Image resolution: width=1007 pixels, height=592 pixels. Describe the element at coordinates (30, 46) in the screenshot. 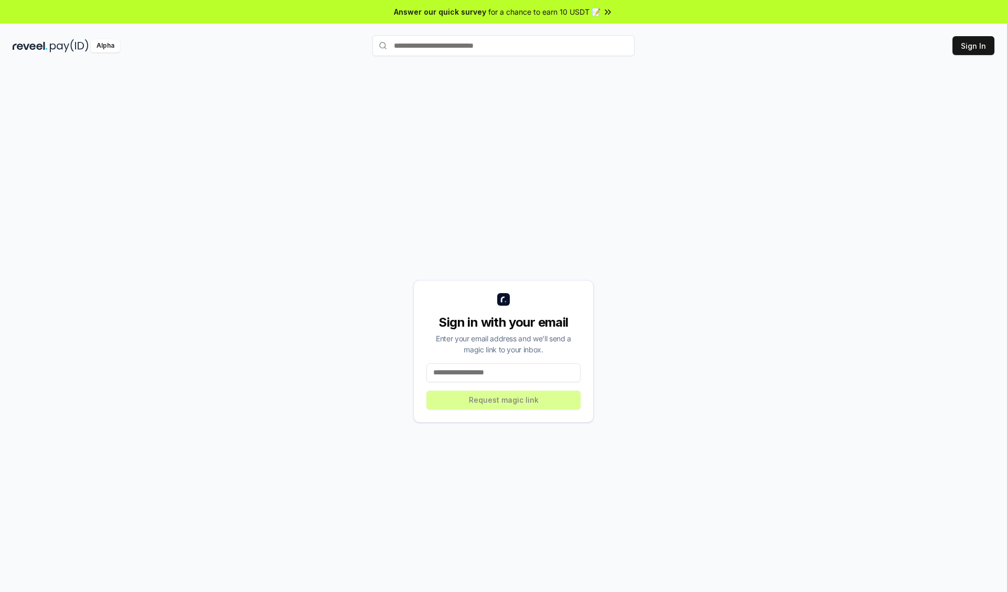

I see `img: reveel_dark` at that location.